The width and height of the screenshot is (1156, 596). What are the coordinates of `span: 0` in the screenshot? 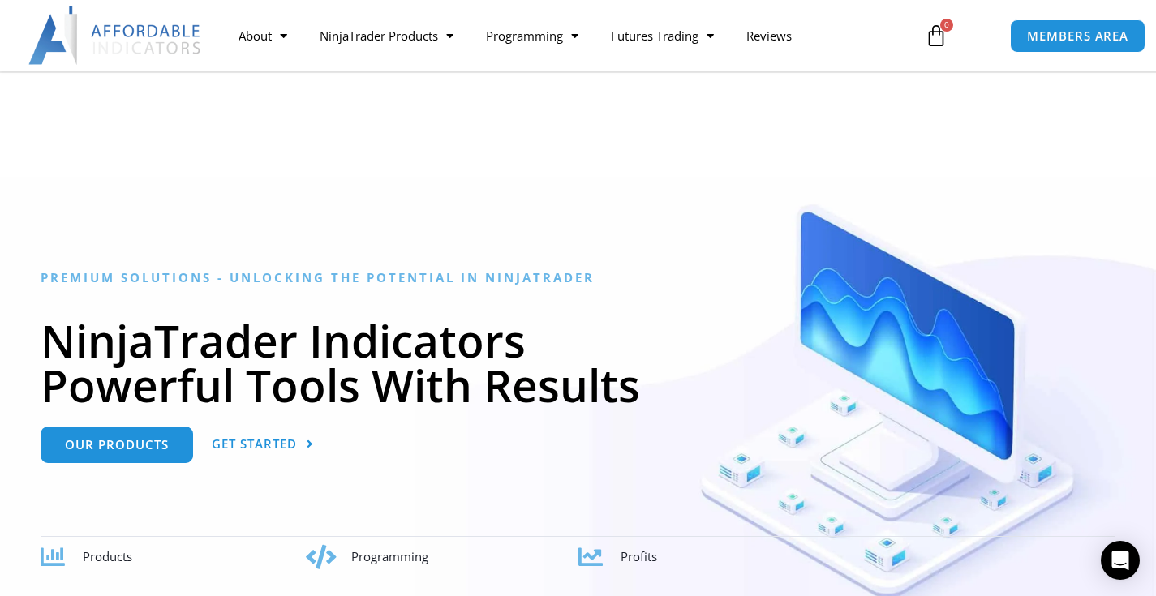 It's located at (947, 25).